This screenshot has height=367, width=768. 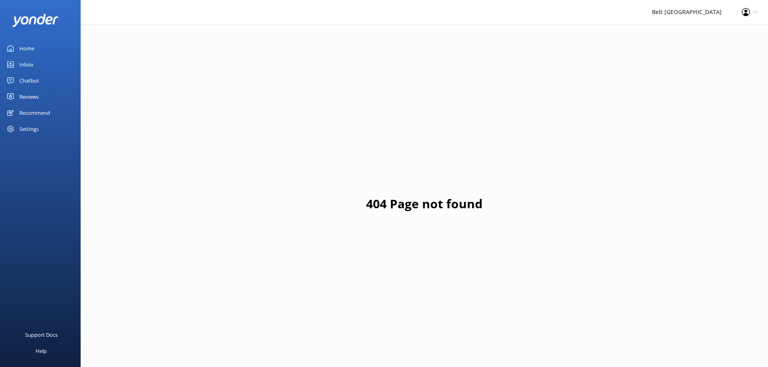 What do you see at coordinates (29, 97) in the screenshot?
I see `div: Reviews` at bounding box center [29, 97].